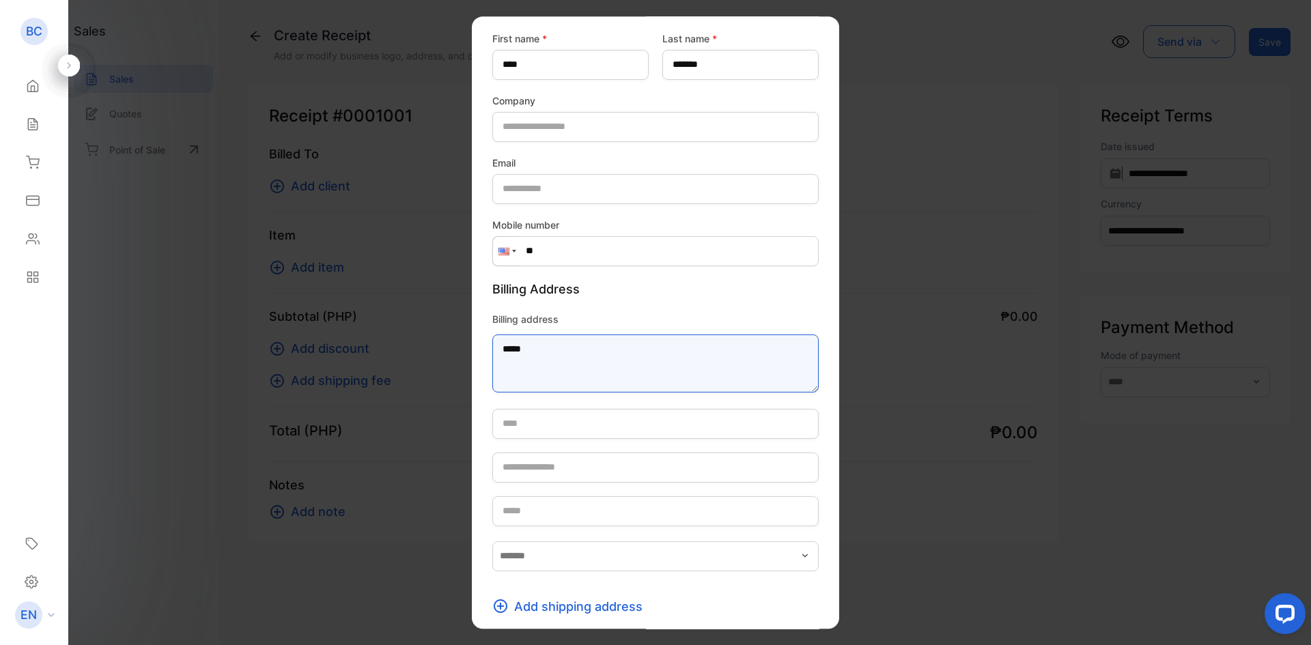 The image size is (1311, 645). What do you see at coordinates (740, 38) in the screenshot?
I see `label: Last name` at bounding box center [740, 38].